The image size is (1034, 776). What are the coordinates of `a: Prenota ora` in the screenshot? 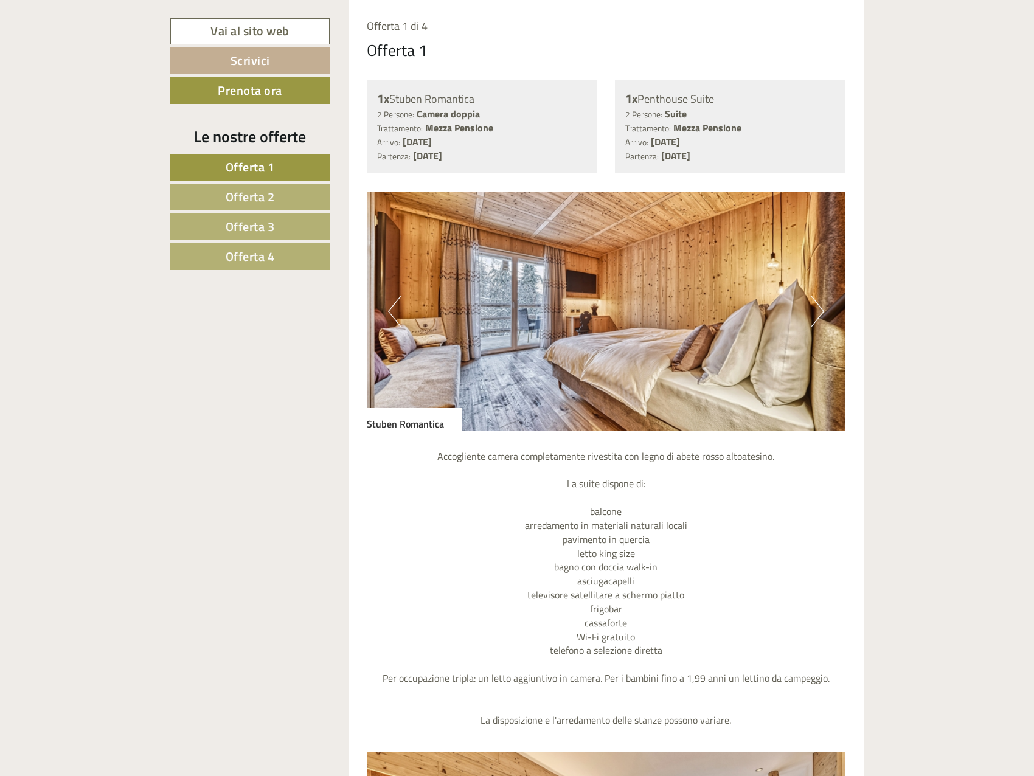 It's located at (250, 91).